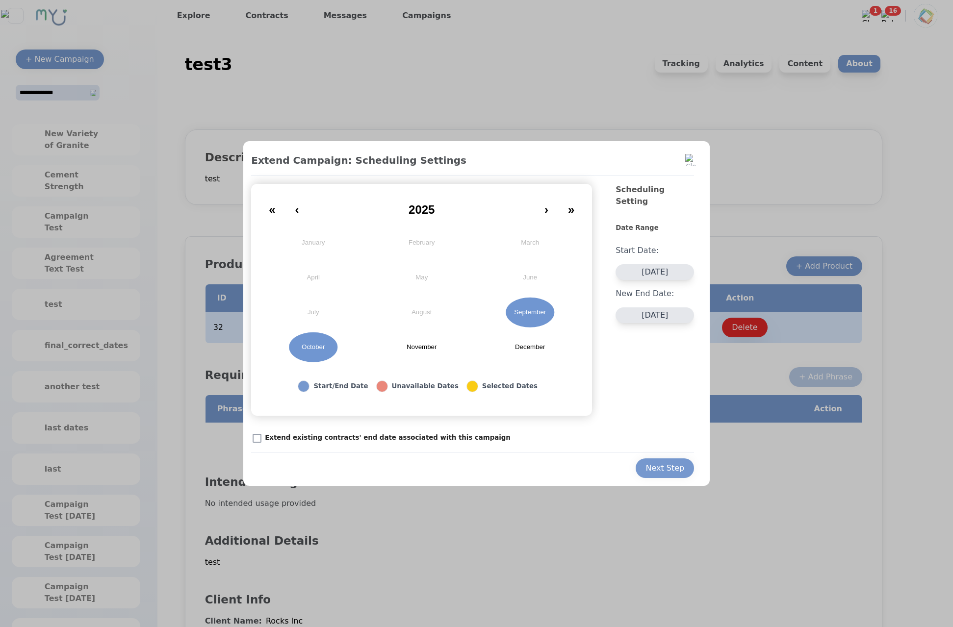 The height and width of the screenshot is (627, 953). Describe the element at coordinates (421, 347) in the screenshot. I see `button: November 2025` at that location.